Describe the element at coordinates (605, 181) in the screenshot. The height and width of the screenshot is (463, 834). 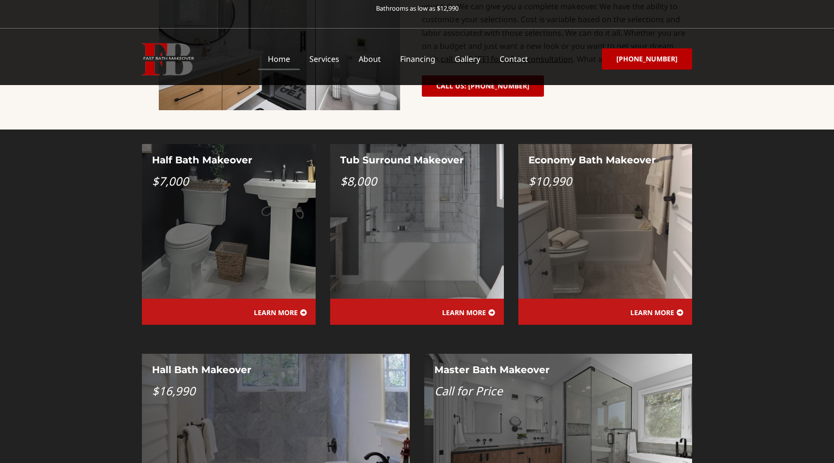
I see `p: $10,990` at that location.